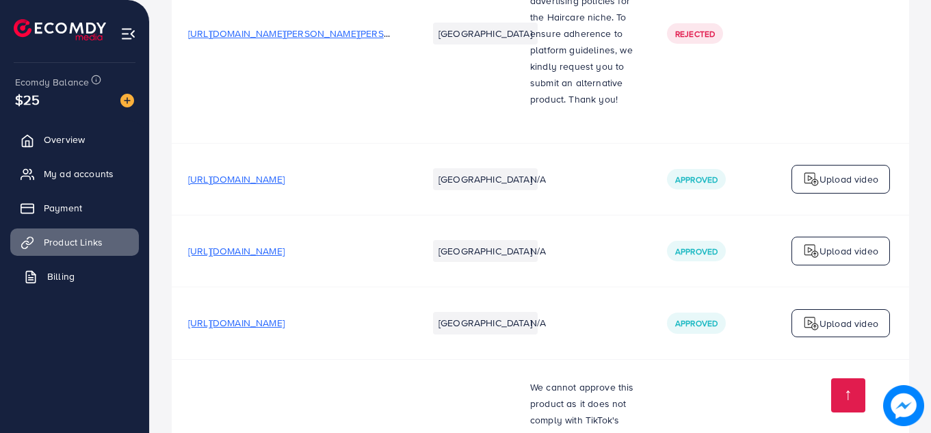  What do you see at coordinates (64, 140) in the screenshot?
I see `span: Overview` at bounding box center [64, 140].